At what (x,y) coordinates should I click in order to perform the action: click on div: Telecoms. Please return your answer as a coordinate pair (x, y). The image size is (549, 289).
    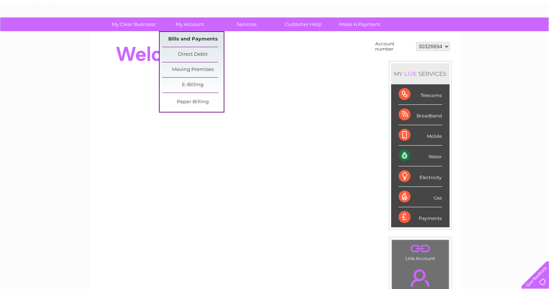
    Looking at the image, I should click on (420, 94).